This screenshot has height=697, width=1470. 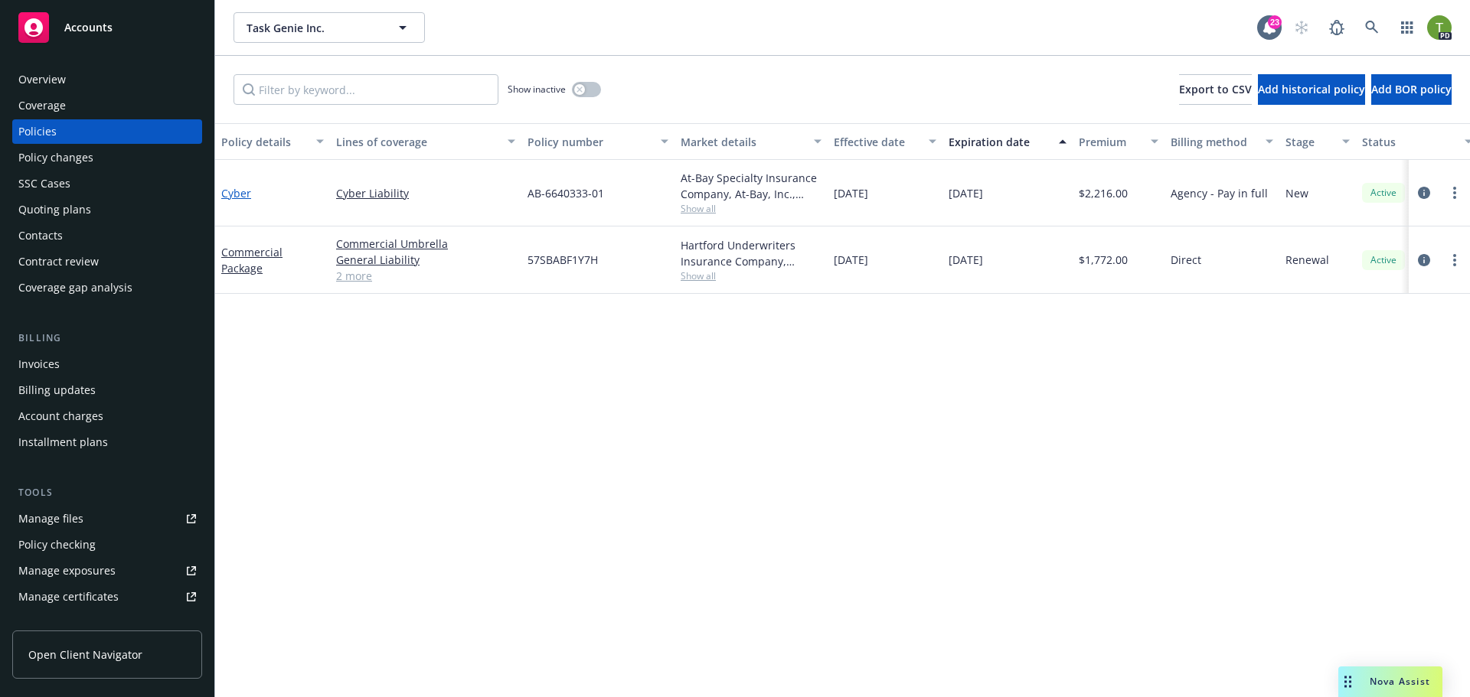 I want to click on div: Lines of coverage, so click(x=417, y=142).